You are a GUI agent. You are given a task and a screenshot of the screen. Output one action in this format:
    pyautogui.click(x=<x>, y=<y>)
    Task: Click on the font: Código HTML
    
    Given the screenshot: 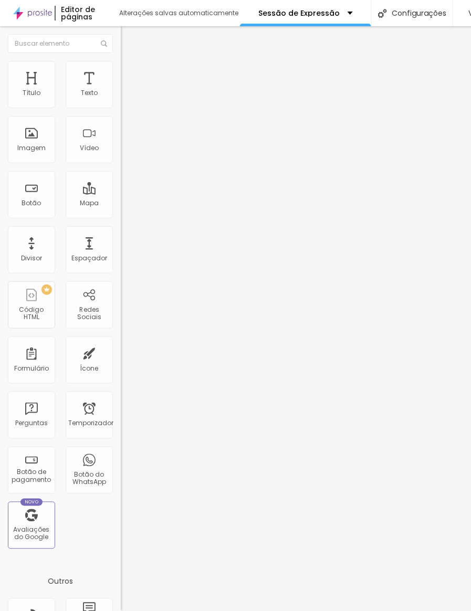 What is the action you would take?
    pyautogui.click(x=31, y=313)
    